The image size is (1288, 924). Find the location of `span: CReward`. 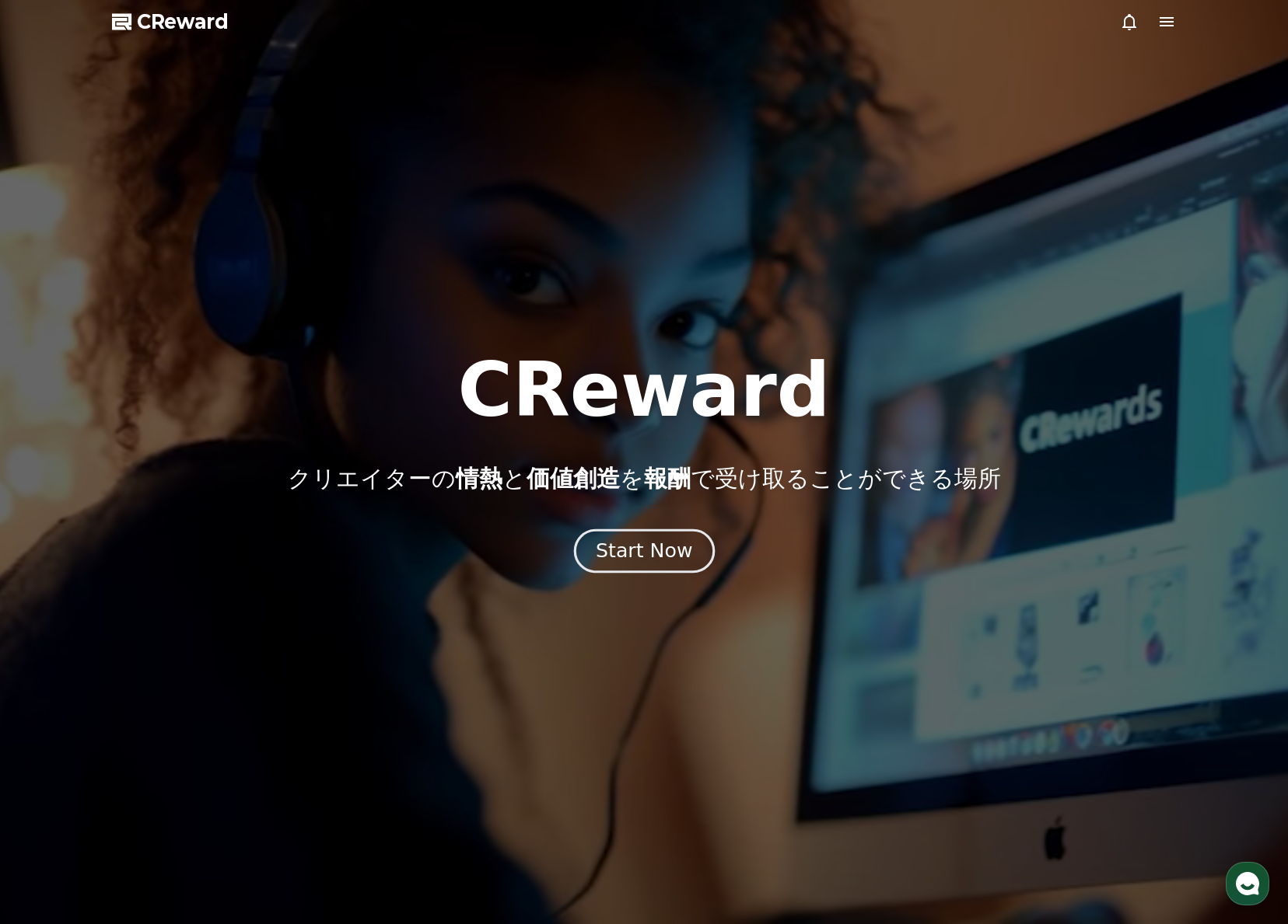

span: CReward is located at coordinates (183, 22).